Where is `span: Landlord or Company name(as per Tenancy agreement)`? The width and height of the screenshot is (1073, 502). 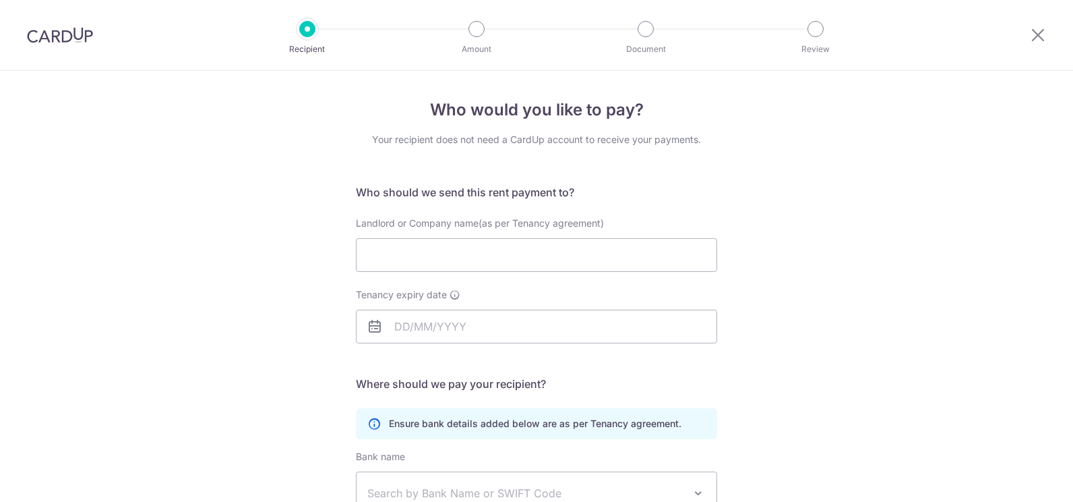
span: Landlord or Company name(as per Tenancy agreement) is located at coordinates (480, 222).